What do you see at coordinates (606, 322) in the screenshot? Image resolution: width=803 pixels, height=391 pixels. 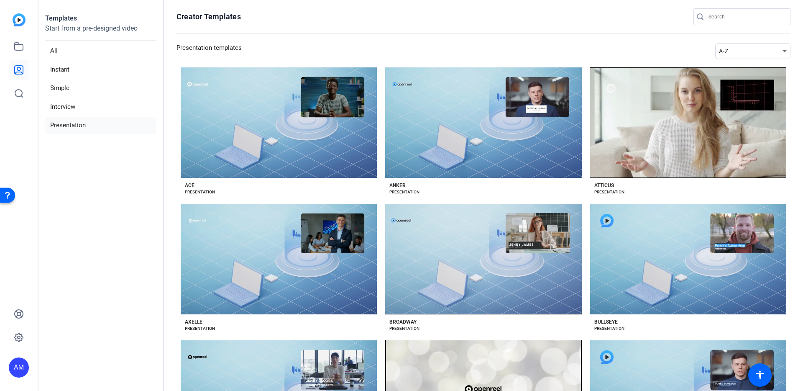 I see `div: BULLSEYE` at bounding box center [606, 322].